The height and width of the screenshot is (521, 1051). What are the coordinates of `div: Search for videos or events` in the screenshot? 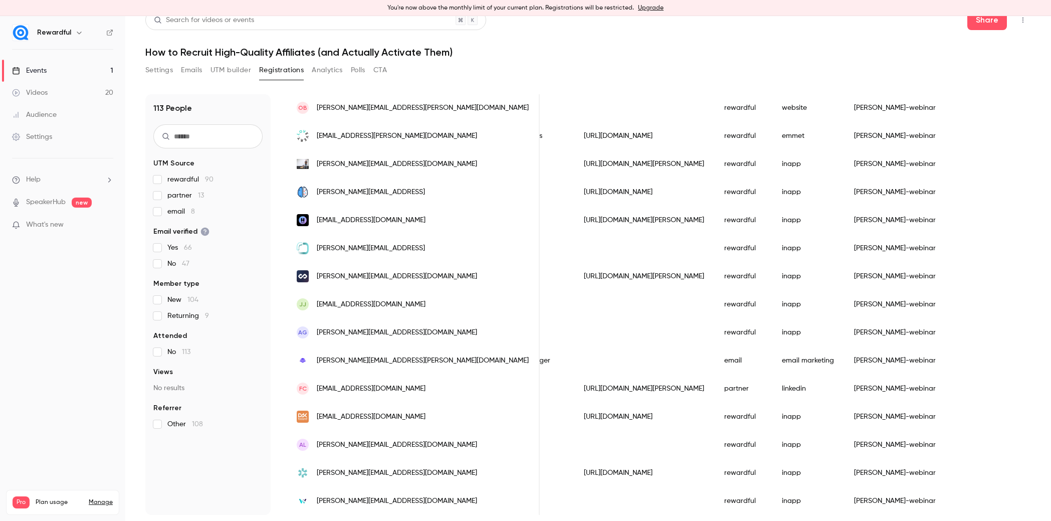 It's located at (204, 20).